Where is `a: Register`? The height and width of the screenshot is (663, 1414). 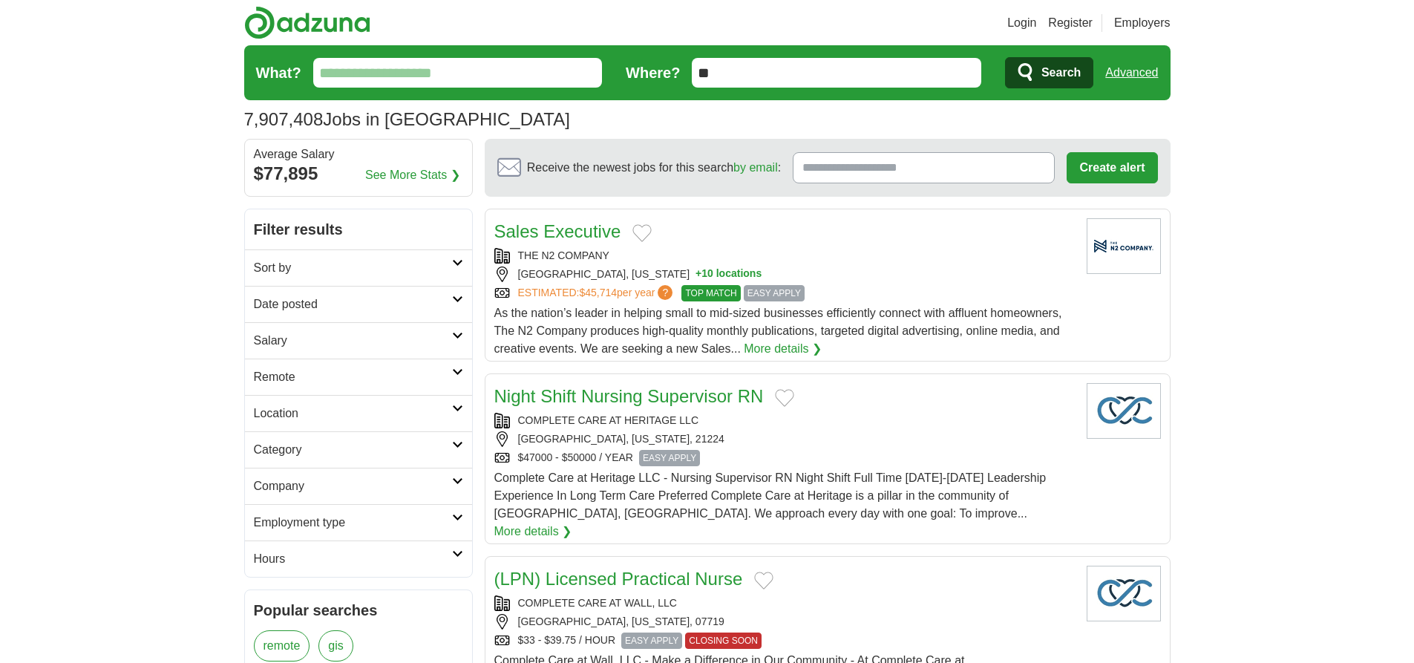
a: Register is located at coordinates (1071, 23).